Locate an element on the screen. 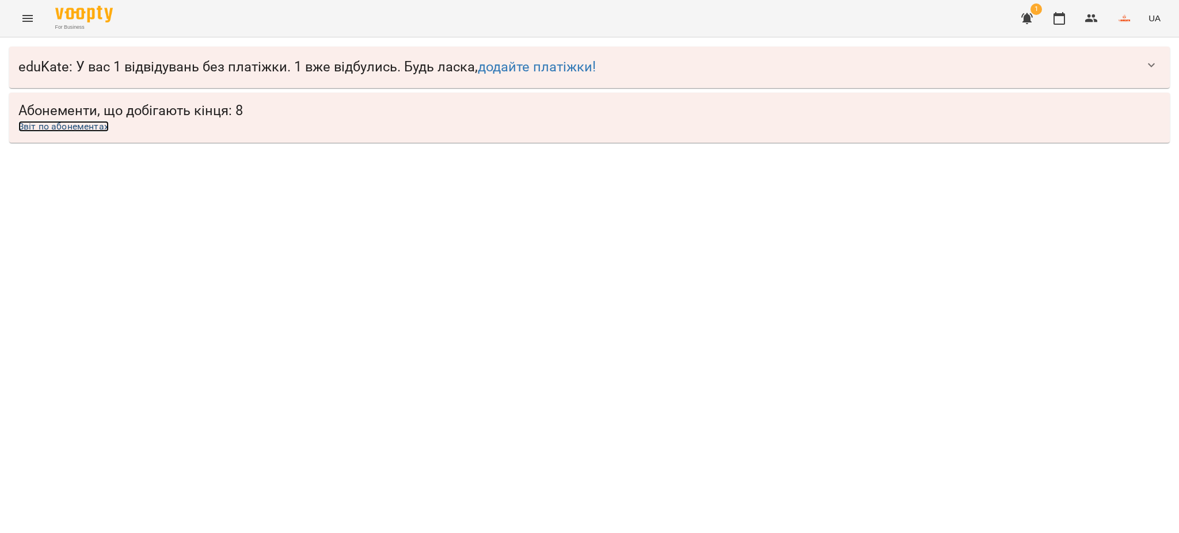 The image size is (1179, 533). span: eduKate : У вас 1 відвідувань без платіжки. 1 вже відбулись. Будь ласка, is located at coordinates (578, 67).